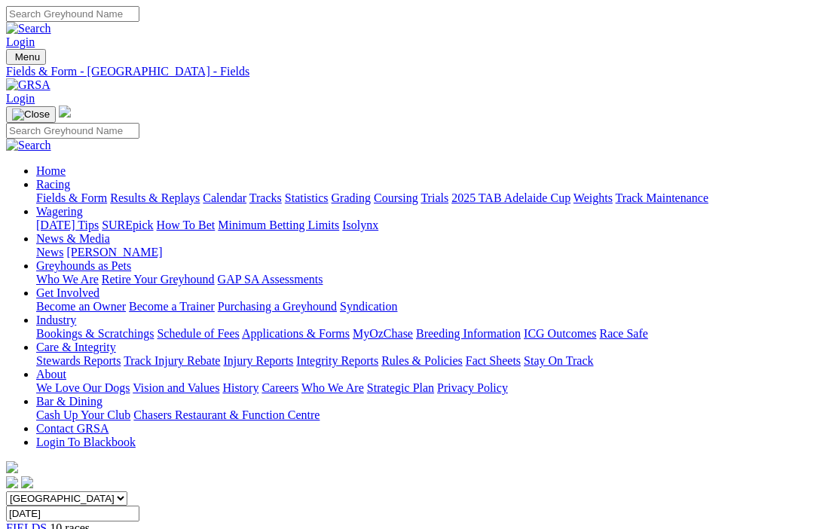 The width and height of the screenshot is (838, 529). What do you see at coordinates (295, 333) in the screenshot?
I see `a: Applications & Forms` at bounding box center [295, 333].